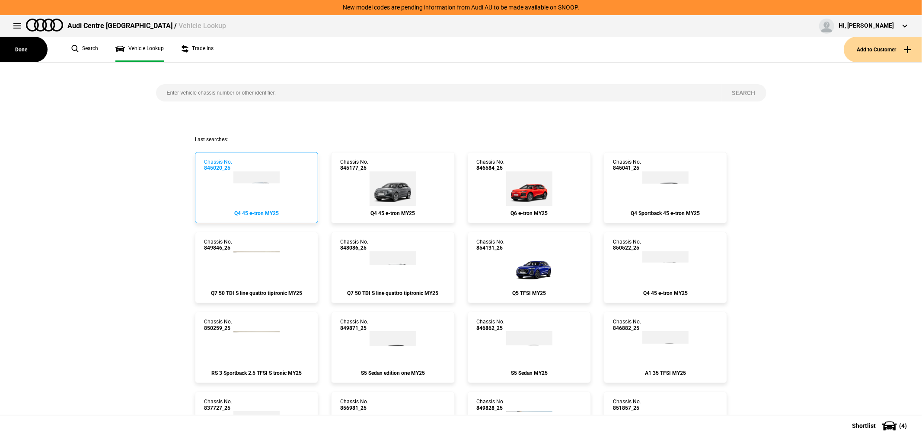  Describe the element at coordinates (85, 49) in the screenshot. I see `a: Search` at that location.